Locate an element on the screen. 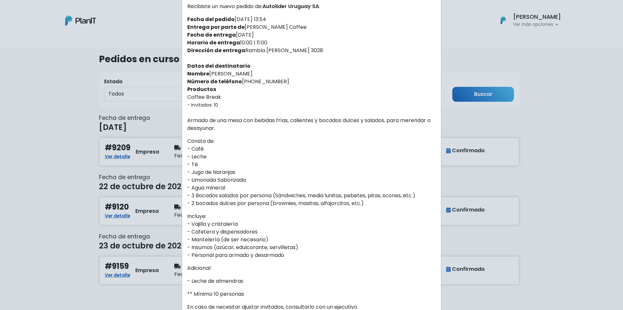 This screenshot has width=623, height=310. strong: Fecha de entrega is located at coordinates (211, 35).